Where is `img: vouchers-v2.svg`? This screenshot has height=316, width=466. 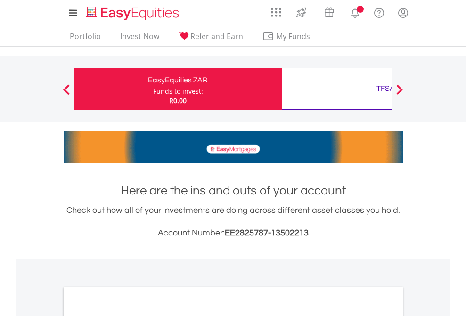
img: vouchers-v2.svg is located at coordinates (329, 12).